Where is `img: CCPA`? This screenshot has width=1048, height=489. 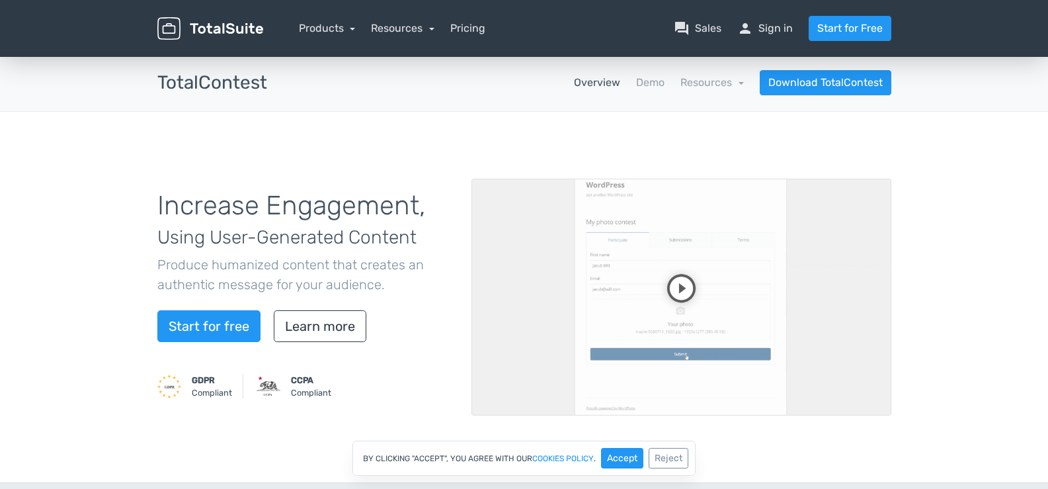
img: CCPA is located at coordinates (269, 386).